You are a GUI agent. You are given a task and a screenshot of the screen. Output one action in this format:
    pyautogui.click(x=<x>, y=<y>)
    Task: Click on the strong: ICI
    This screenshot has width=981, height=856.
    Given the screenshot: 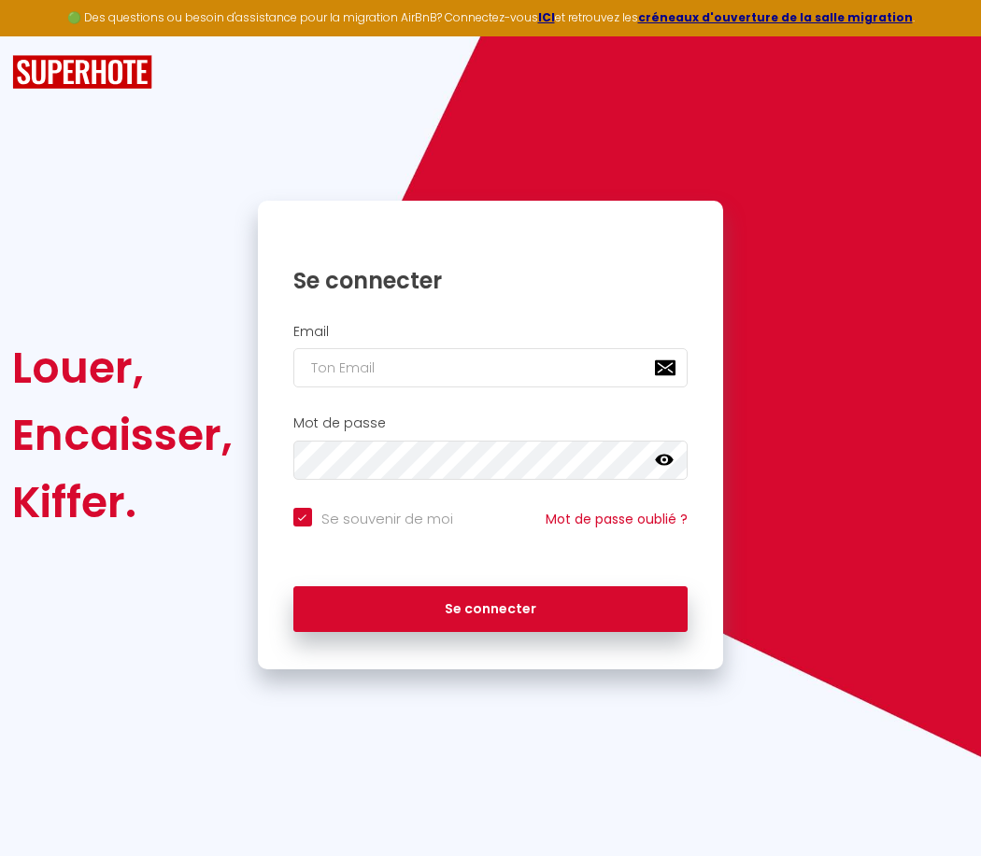 What is the action you would take?
    pyautogui.click(x=546, y=17)
    